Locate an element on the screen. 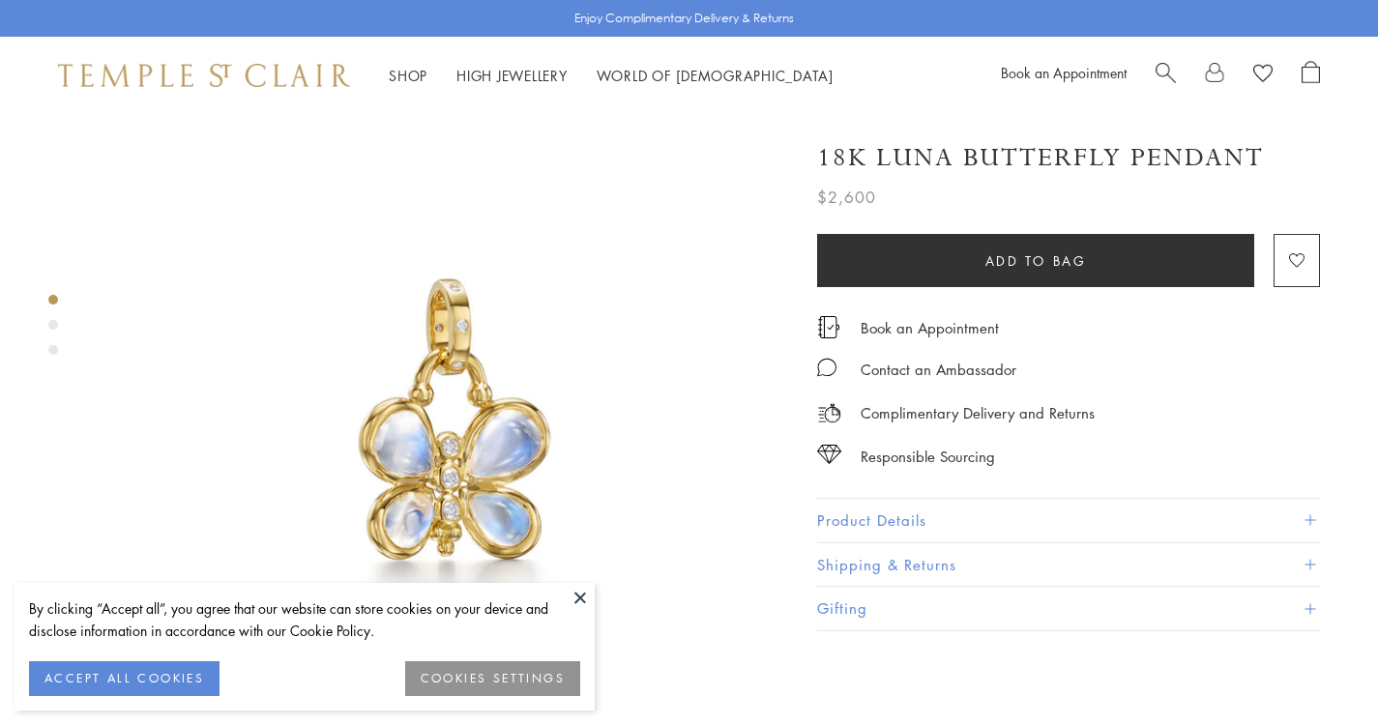 Image resolution: width=1378 pixels, height=725 pixels. img: icon_appointment.svg is located at coordinates (828, 327).